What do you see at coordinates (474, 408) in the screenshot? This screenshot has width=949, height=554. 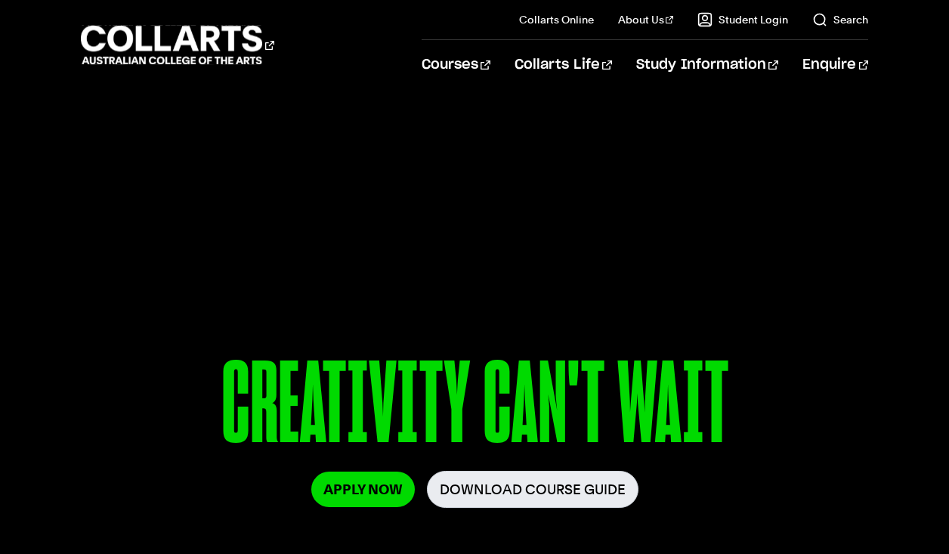 I see `p: CREATIVITY CAN'T WAIT` at bounding box center [474, 408].